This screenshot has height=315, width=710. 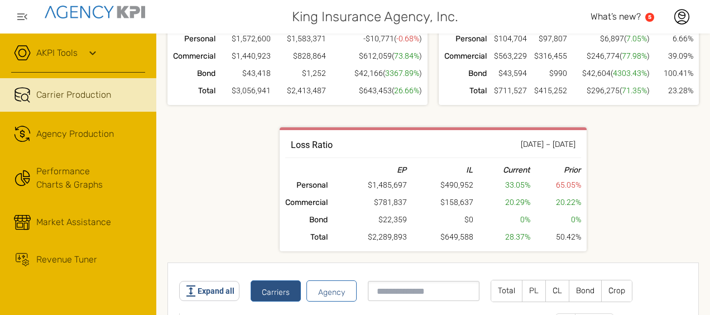 What do you see at coordinates (374, 73) in the screenshot?
I see `td: Network -9.23%` at bounding box center [374, 73].